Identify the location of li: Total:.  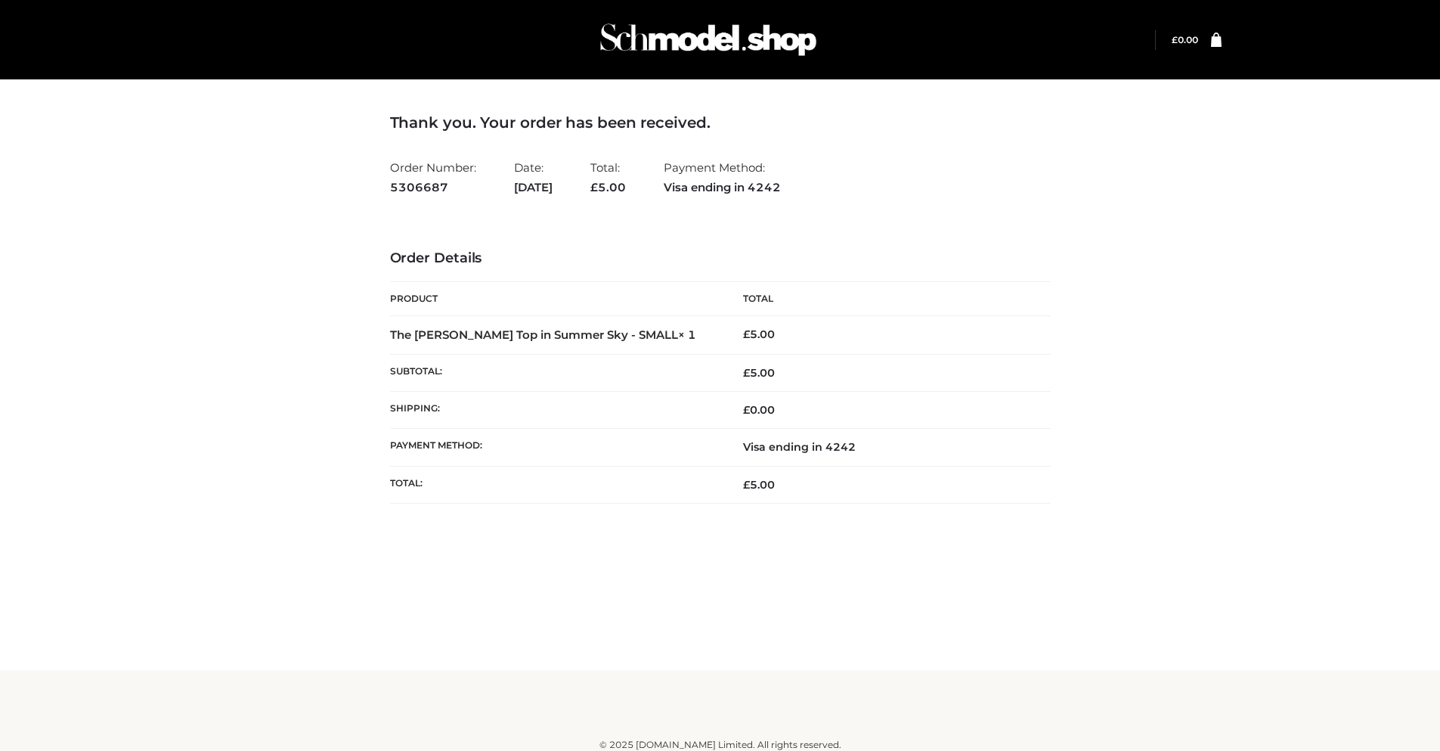
(608, 177).